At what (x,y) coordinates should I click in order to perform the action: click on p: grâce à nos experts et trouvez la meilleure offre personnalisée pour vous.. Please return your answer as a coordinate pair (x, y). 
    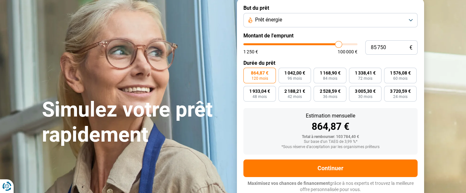
    Looking at the image, I should click on (330, 186).